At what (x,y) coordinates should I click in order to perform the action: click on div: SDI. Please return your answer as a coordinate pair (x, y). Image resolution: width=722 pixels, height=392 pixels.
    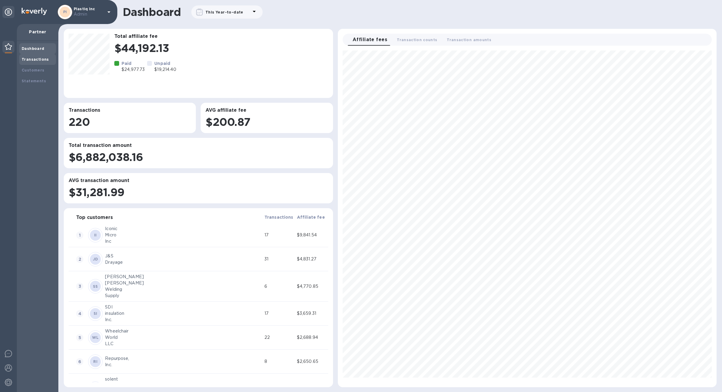
    Looking at the image, I should click on (183, 307).